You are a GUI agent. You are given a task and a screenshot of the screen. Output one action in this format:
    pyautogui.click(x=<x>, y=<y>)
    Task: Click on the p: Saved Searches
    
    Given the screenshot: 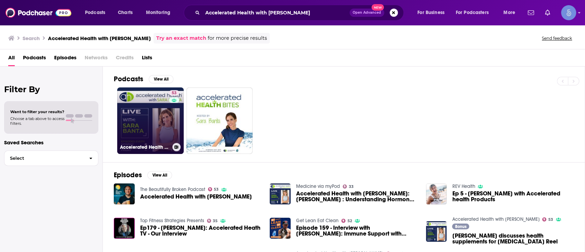 What is the action you would take?
    pyautogui.click(x=51, y=142)
    